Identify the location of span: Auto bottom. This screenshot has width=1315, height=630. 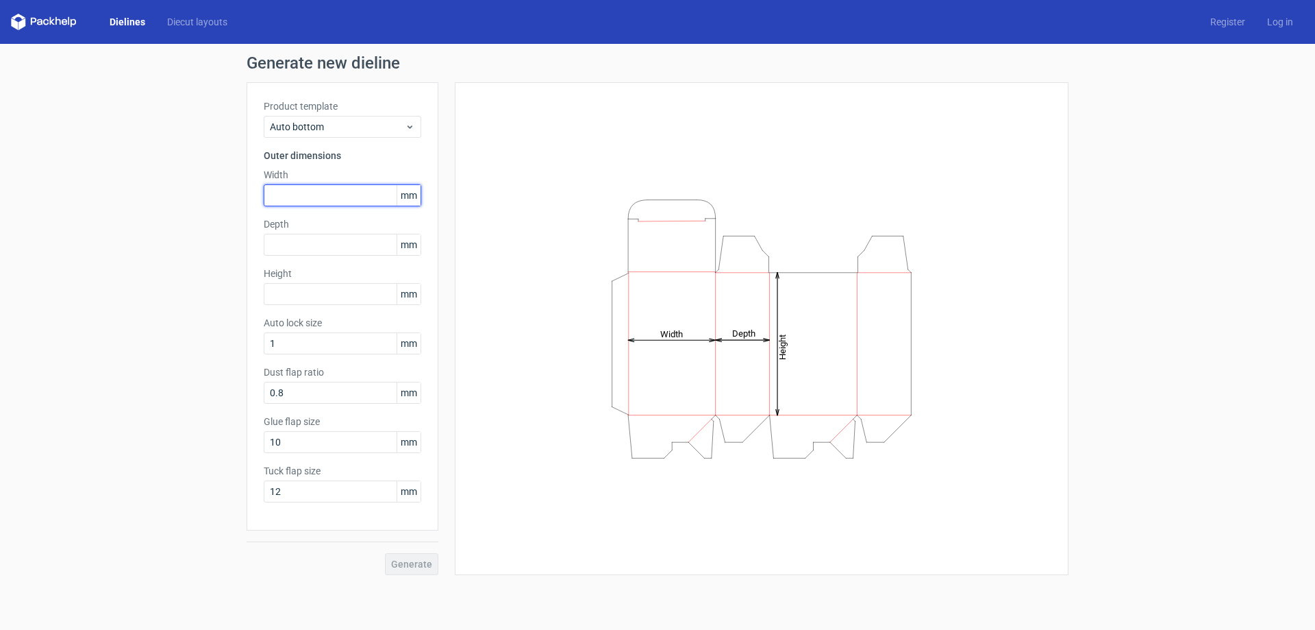
(337, 127).